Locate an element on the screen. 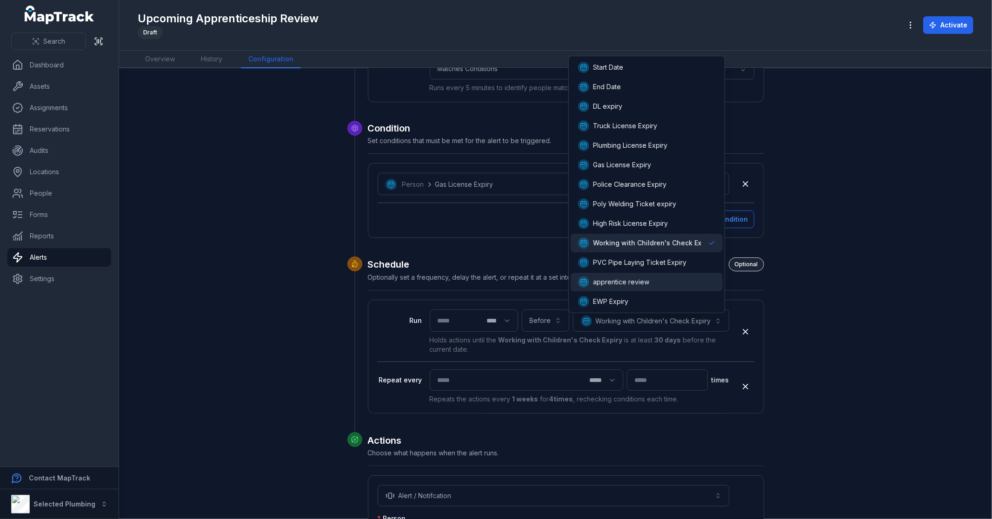 The image size is (992, 519). span: Poly Welding Ticket expiry is located at coordinates (634, 204).